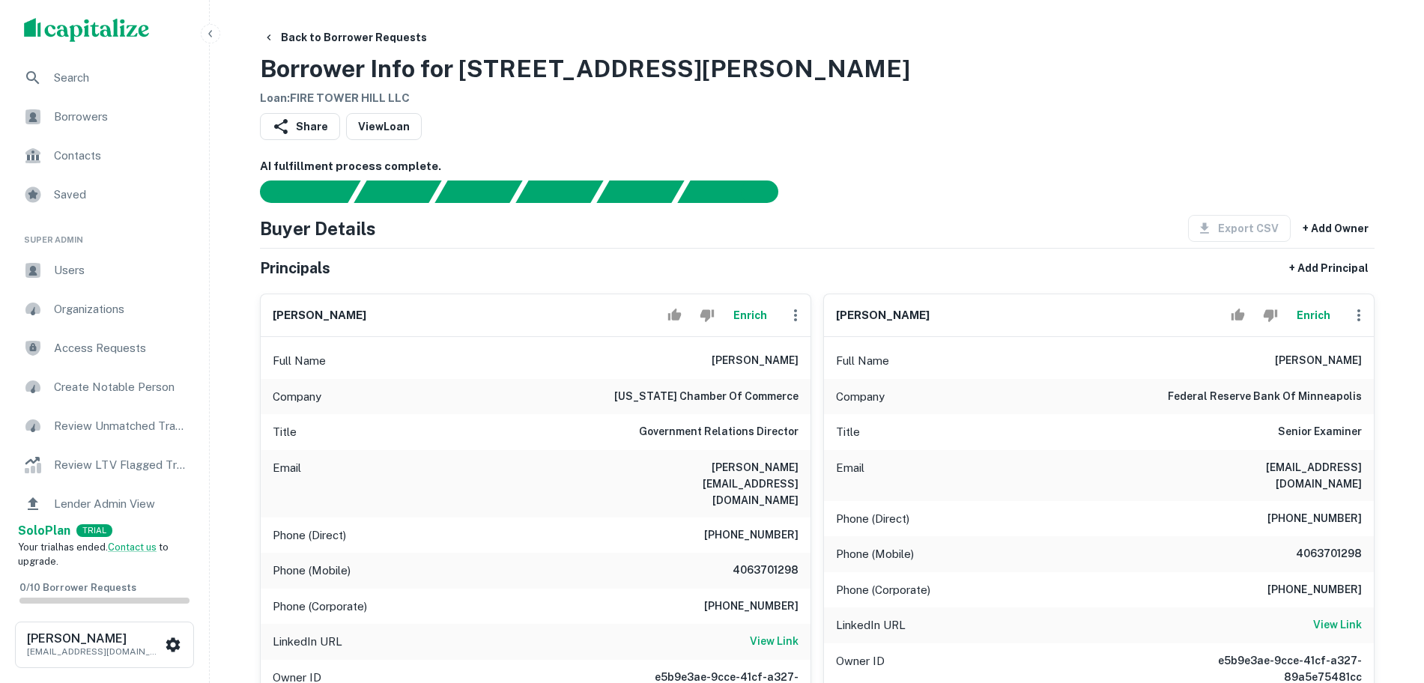 This screenshot has width=1424, height=683. Describe the element at coordinates (121, 387) in the screenshot. I see `span: Create Notable Person` at that location.